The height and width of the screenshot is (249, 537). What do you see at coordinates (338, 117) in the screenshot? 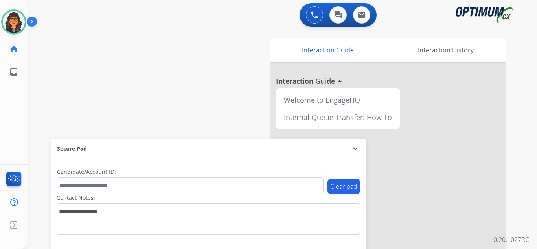
I see `div: Internal Queue Transfer: How To` at bounding box center [338, 117].